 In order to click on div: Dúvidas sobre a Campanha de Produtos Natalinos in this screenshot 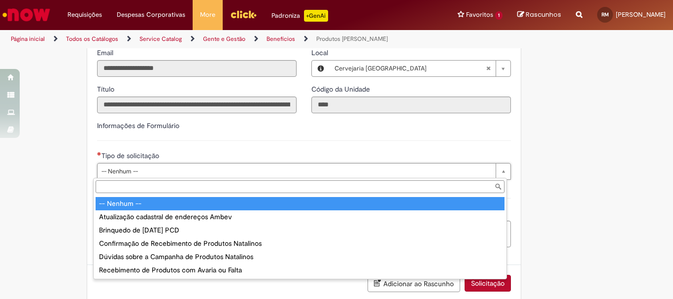, I will do `click(300, 257)`.